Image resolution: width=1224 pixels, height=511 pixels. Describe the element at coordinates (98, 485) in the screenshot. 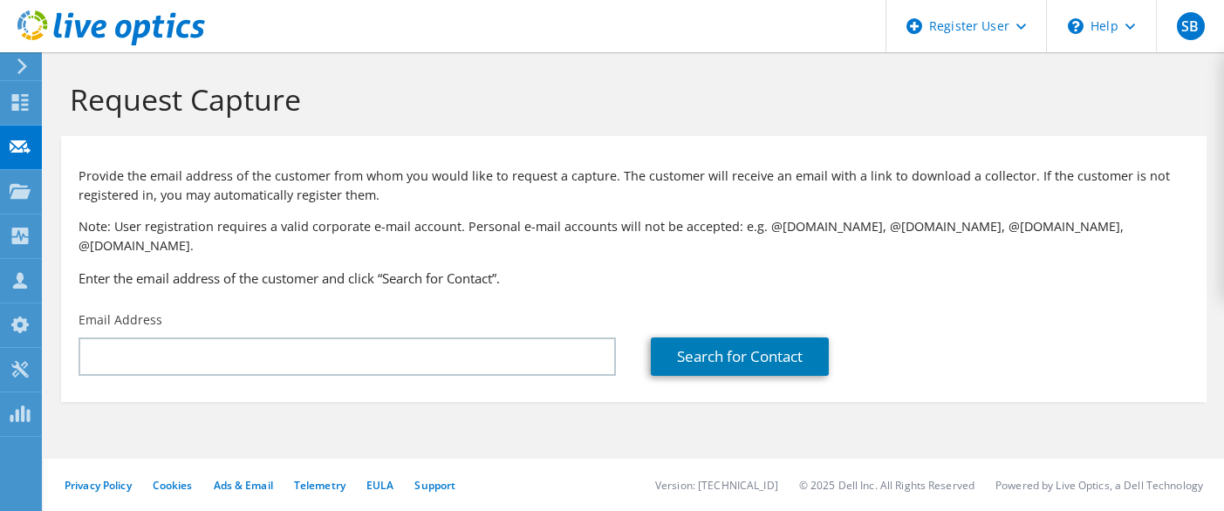

I see `a: Privacy Policy` at that location.